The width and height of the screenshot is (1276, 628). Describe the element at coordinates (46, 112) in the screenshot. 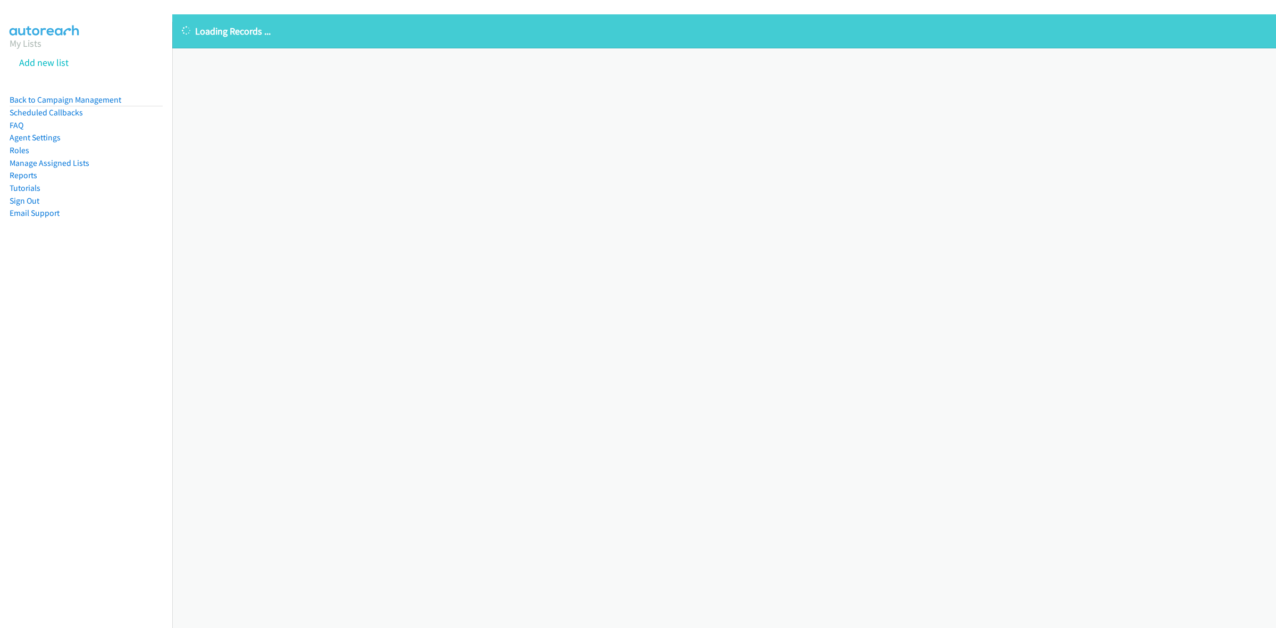

I see `a: Scheduled Callbacks` at that location.